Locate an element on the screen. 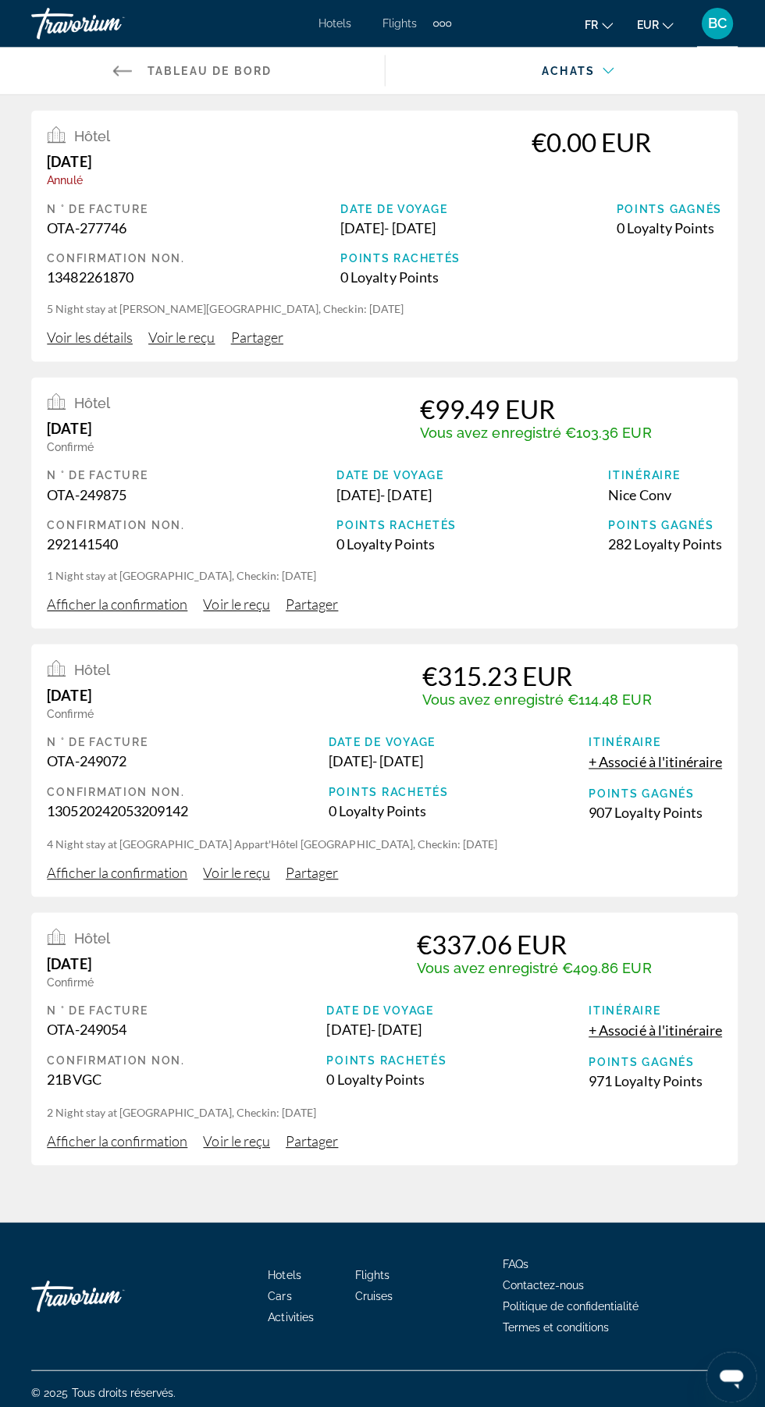 The image size is (765, 1407). div: 13482261870 is located at coordinates (116, 275).